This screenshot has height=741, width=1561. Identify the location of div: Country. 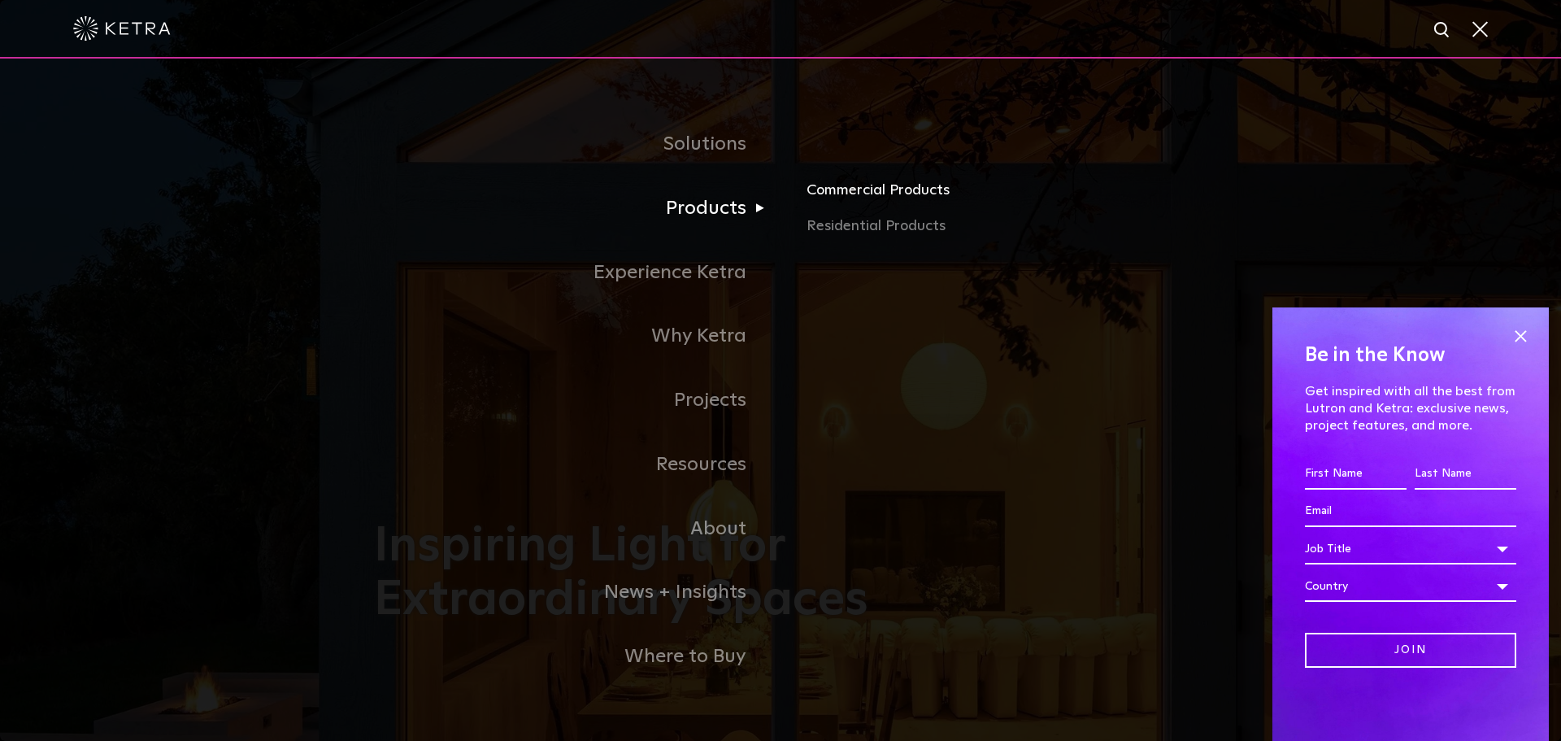
(1410, 586).